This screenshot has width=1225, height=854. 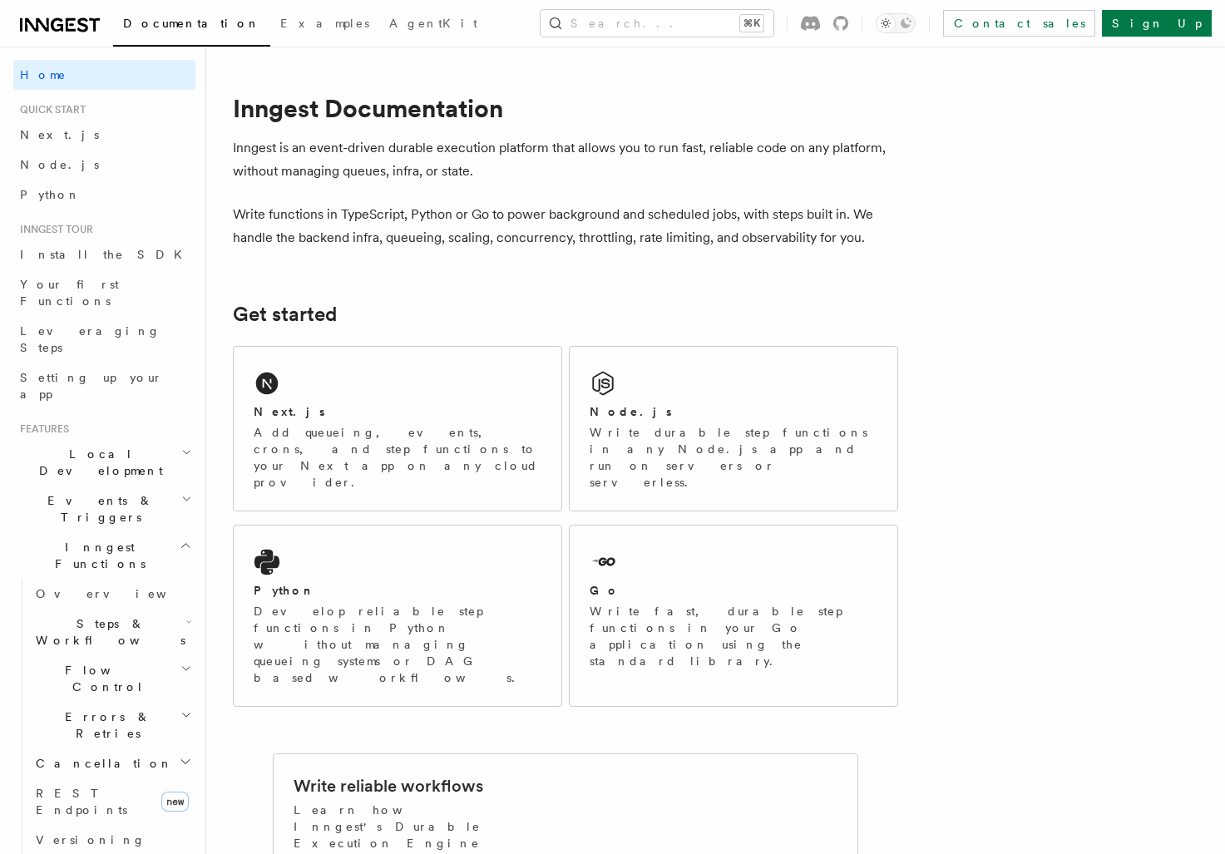 What do you see at coordinates (104, 509) in the screenshot?
I see `button: Events & Triggers` at bounding box center [104, 509].